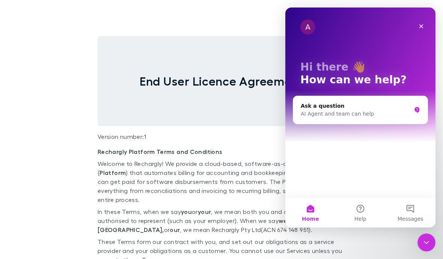  Describe the element at coordinates (186, 212) in the screenshot. I see `strong: you` at that location.